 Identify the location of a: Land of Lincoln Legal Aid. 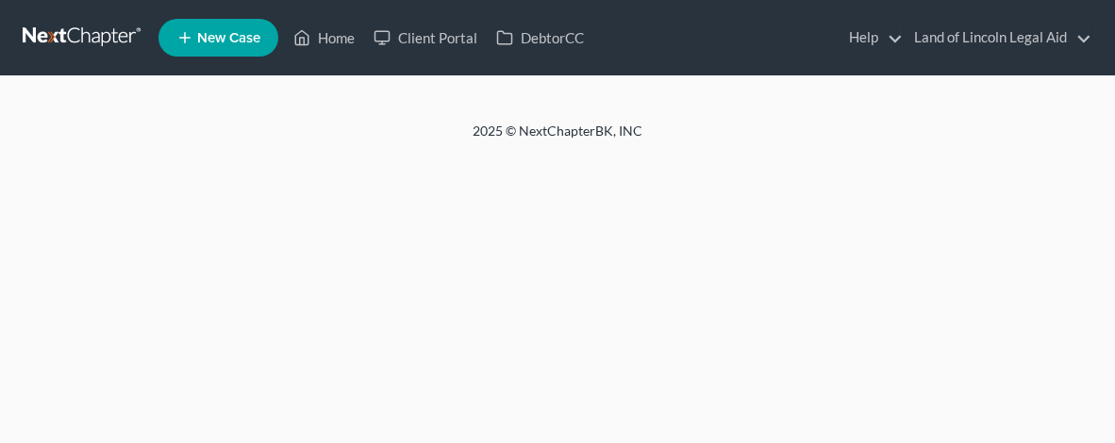
(998, 38).